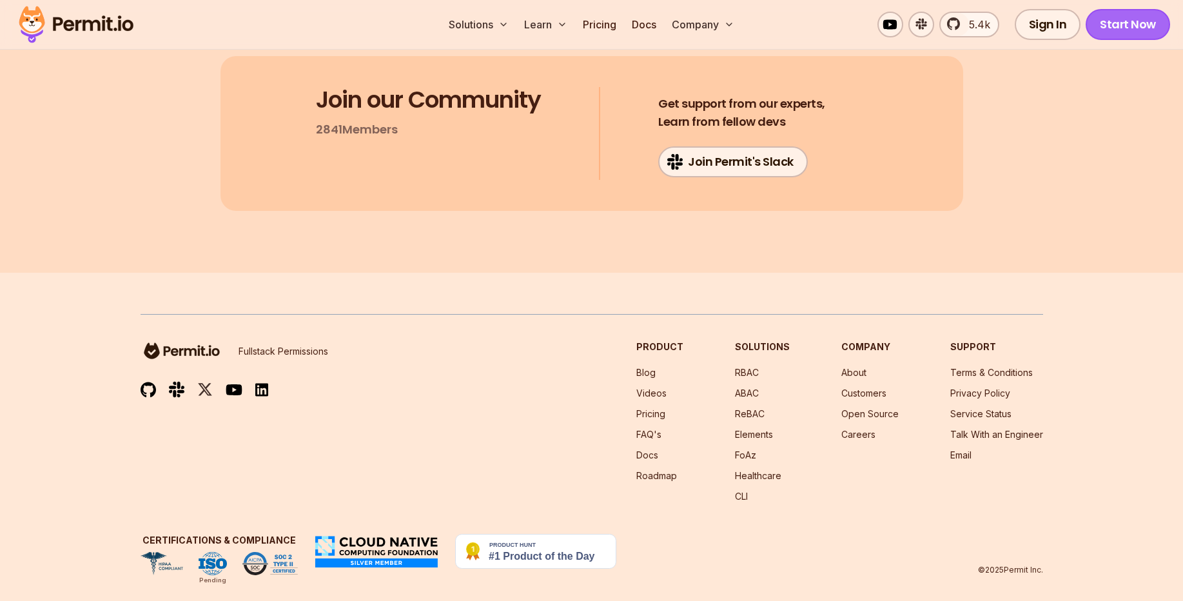 The image size is (1183, 601). Describe the element at coordinates (703, 24) in the screenshot. I see `button: Company` at that location.